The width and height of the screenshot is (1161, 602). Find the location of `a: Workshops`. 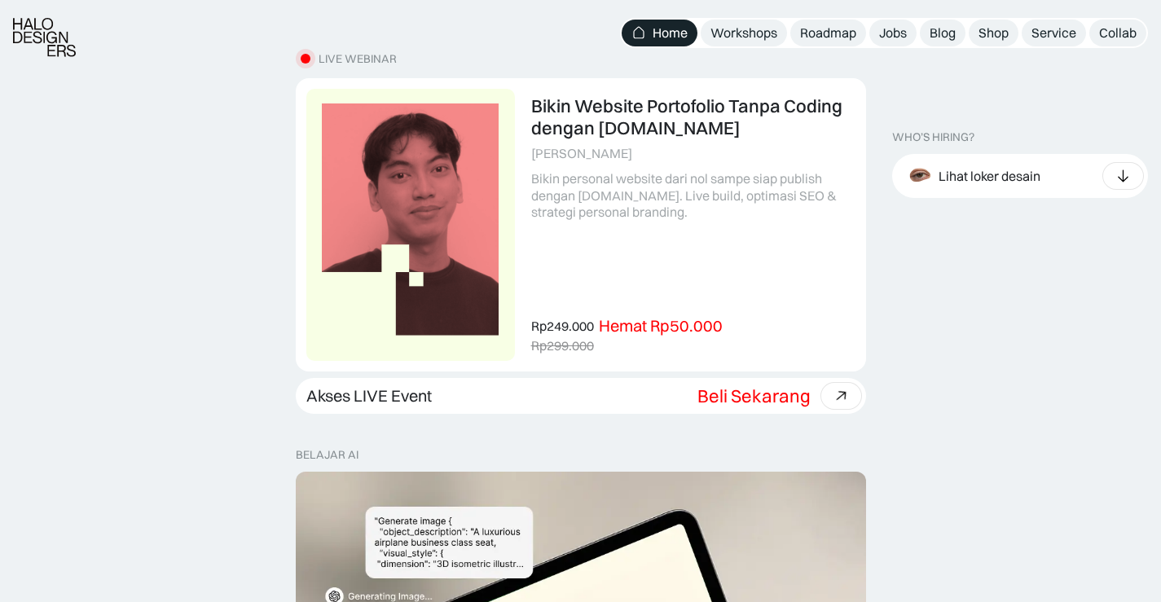

a: Workshops is located at coordinates (744, 33).